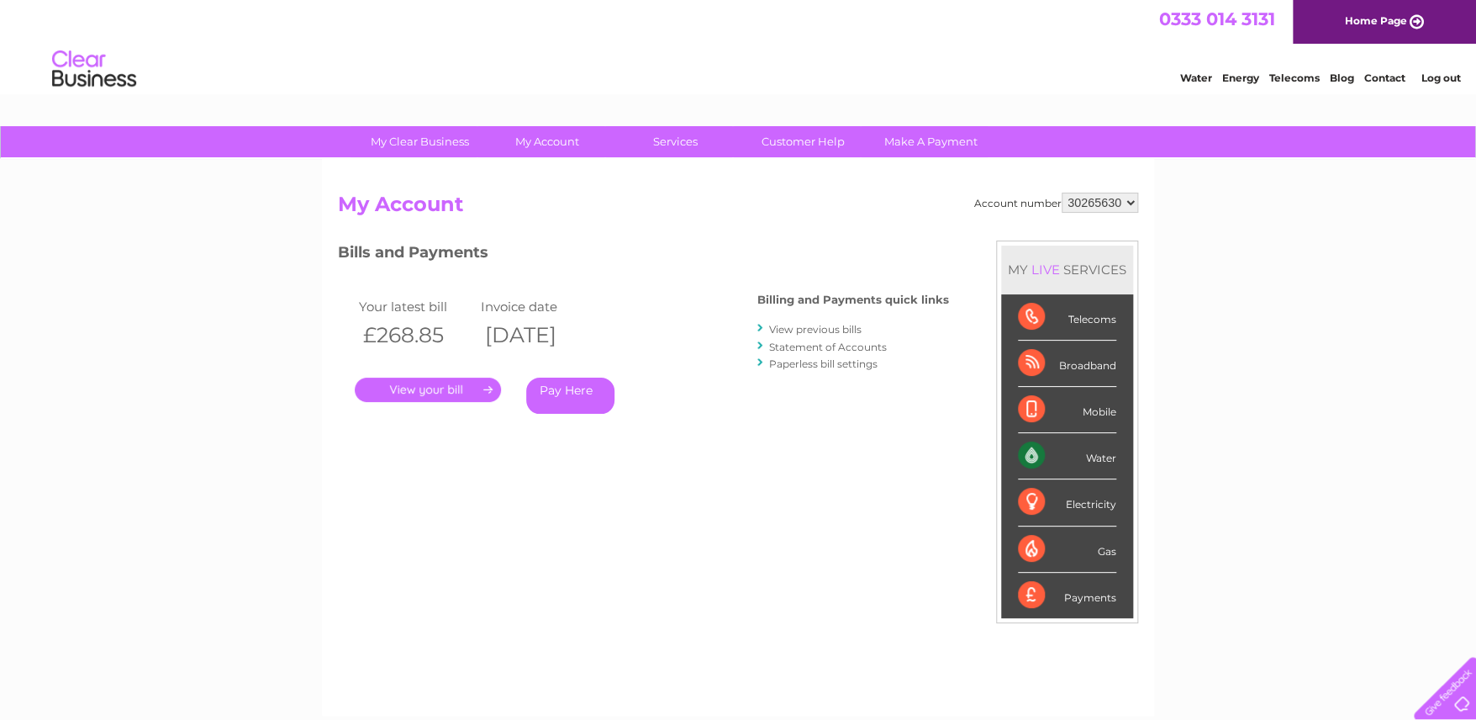 The height and width of the screenshot is (720, 1476). I want to click on h4: Billing and Payments quick links, so click(853, 299).